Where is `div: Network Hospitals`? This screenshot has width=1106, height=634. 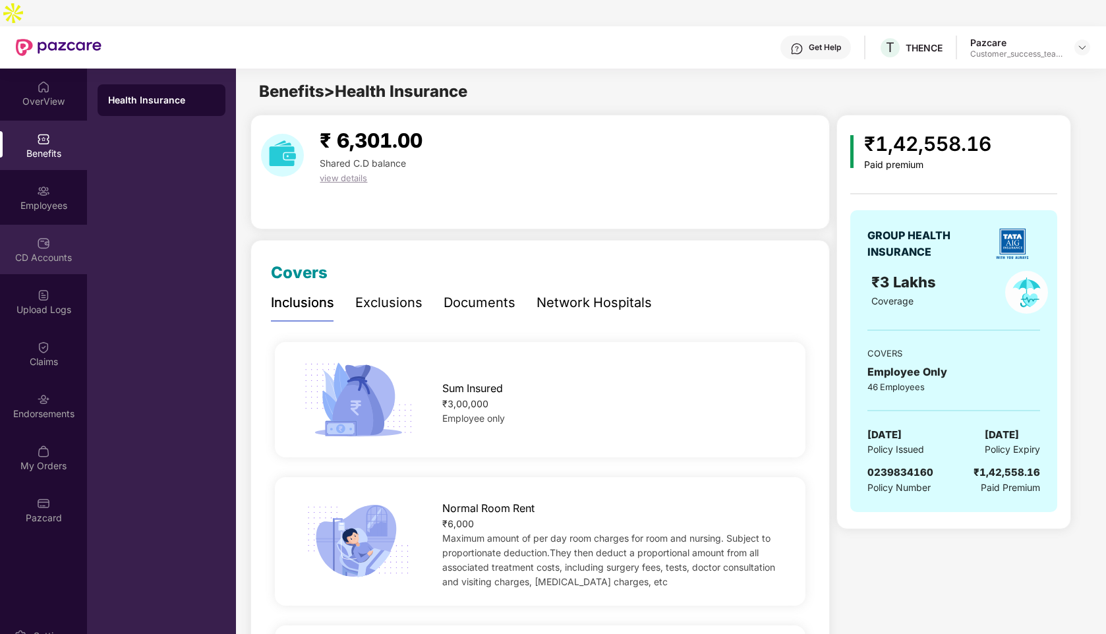 div: Network Hospitals is located at coordinates (594, 302).